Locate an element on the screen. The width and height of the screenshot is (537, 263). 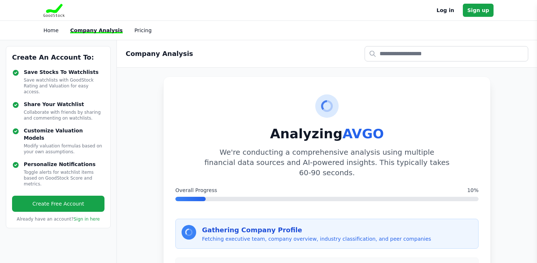
h4: Personalize Notifications is located at coordinates (64, 164).